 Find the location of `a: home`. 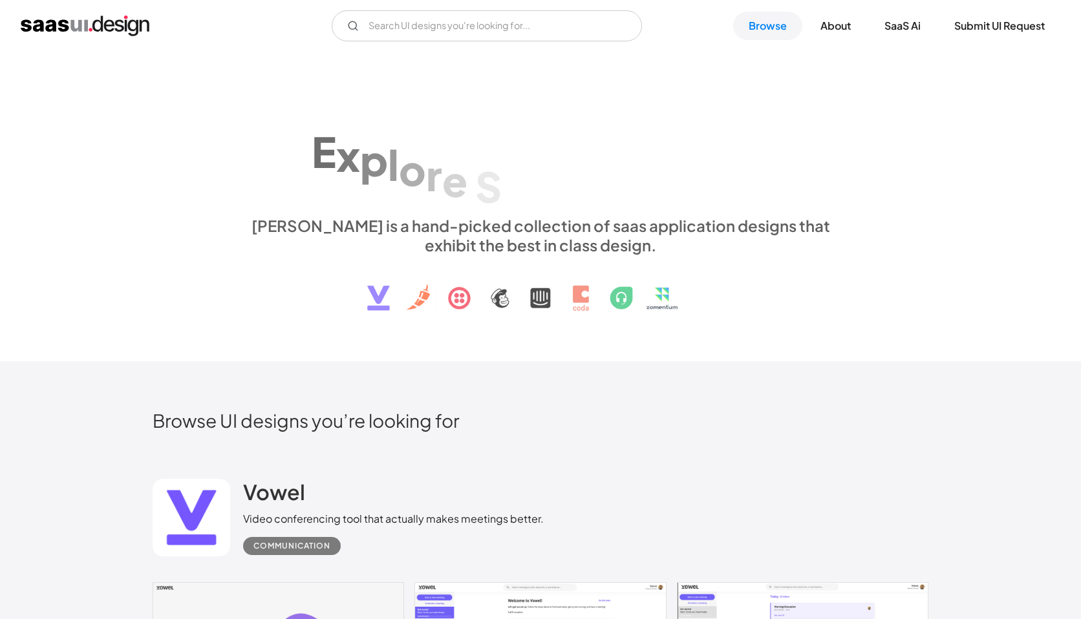

a: home is located at coordinates (85, 26).